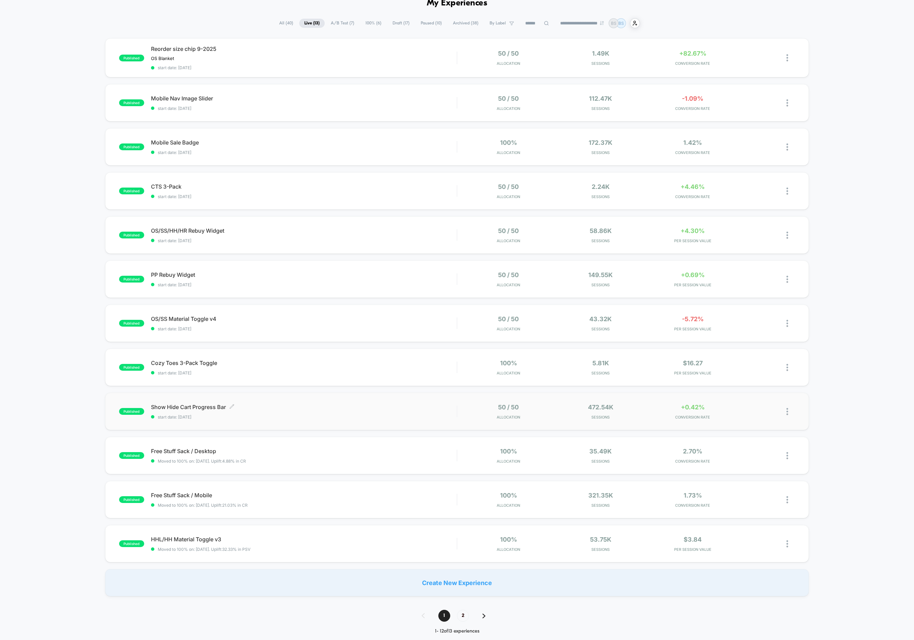 The width and height of the screenshot is (914, 640). Describe the element at coordinates (693, 275) in the screenshot. I see `span: +0.69%` at that location.